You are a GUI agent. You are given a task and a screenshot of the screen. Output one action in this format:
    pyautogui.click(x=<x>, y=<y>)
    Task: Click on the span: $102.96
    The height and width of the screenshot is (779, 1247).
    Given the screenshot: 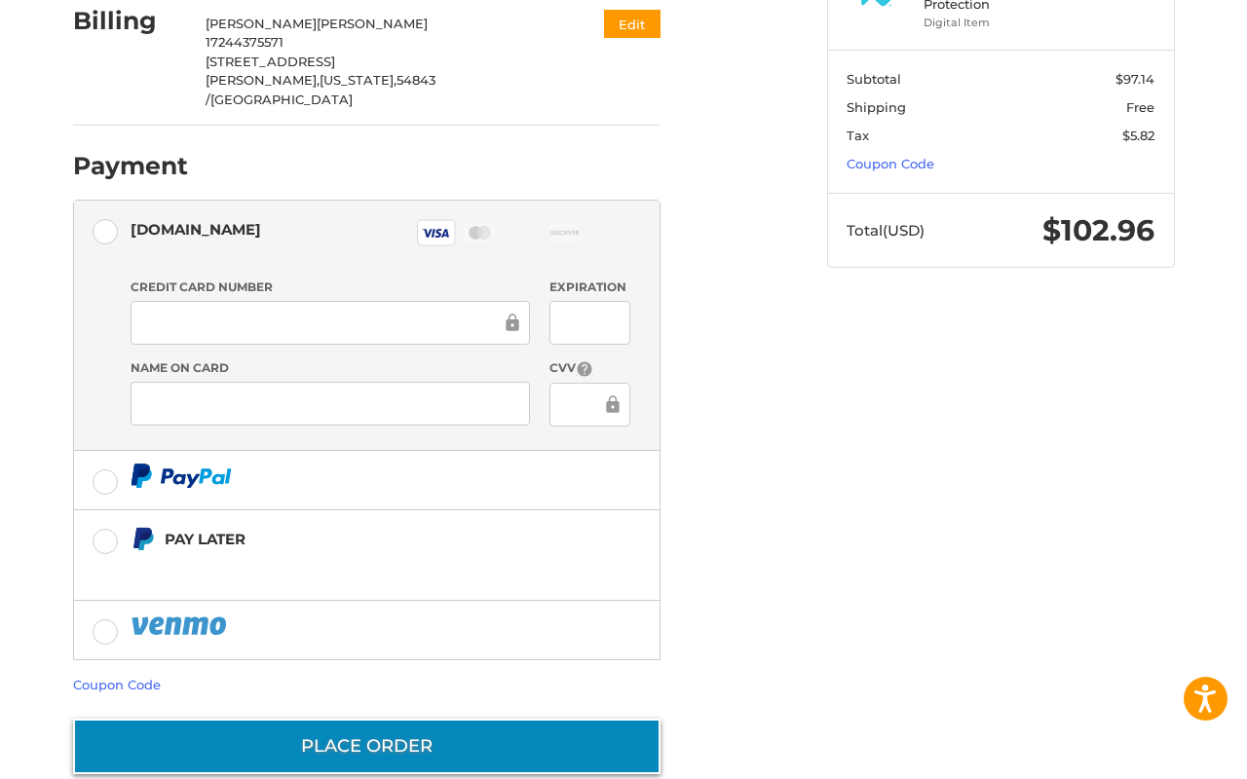 What is the action you would take?
    pyautogui.click(x=1098, y=230)
    